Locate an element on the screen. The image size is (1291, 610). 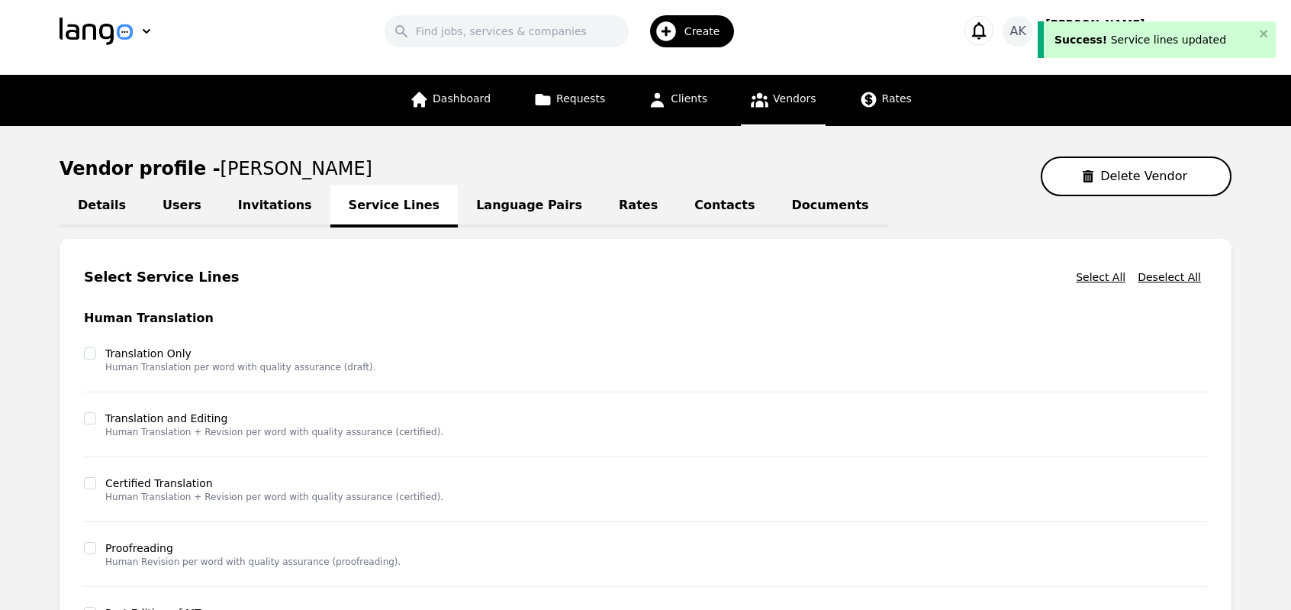
input: Find jobs, services & companies is located at coordinates (507, 31).